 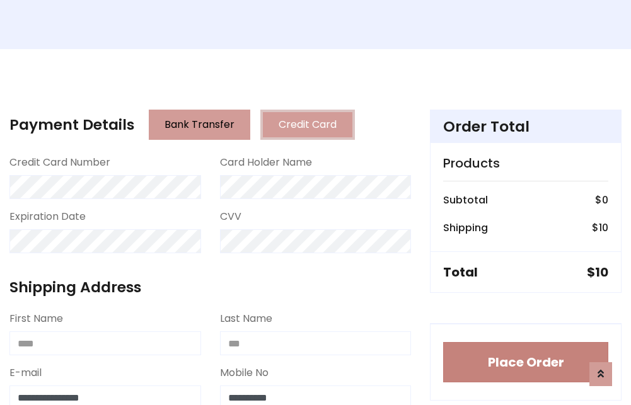 What do you see at coordinates (25, 373) in the screenshot?
I see `label: E-mail` at bounding box center [25, 373].